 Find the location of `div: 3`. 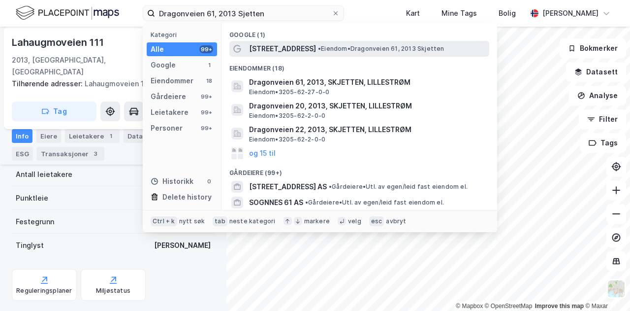

div: 3 is located at coordinates (95, 154).